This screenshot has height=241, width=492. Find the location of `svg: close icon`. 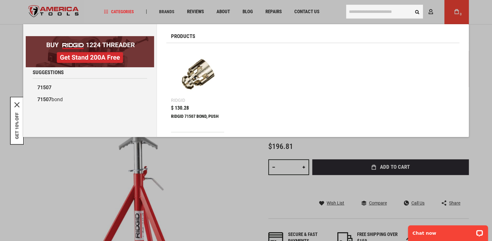

svg: close icon is located at coordinates (17, 104).